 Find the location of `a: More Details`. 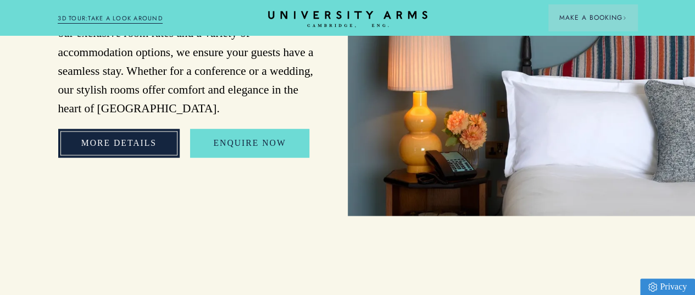

a: More Details is located at coordinates (119, 142).